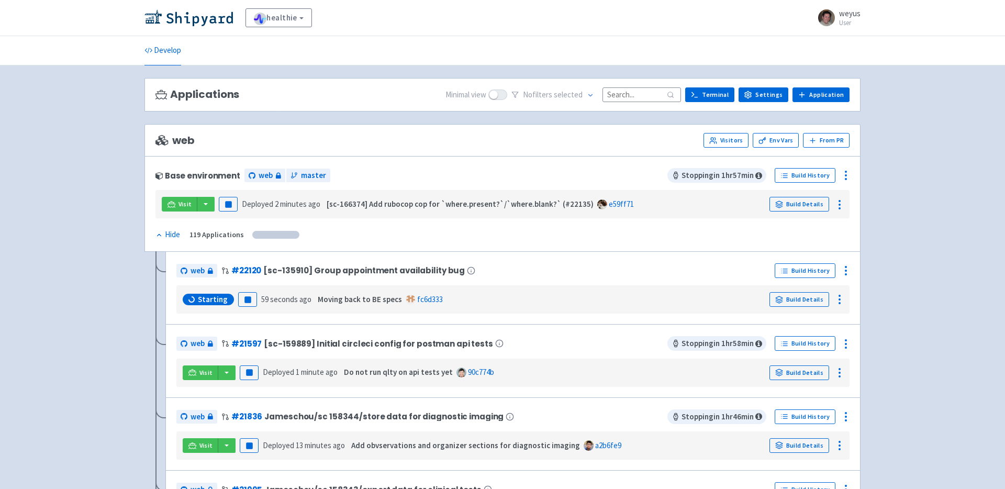  Describe the element at coordinates (286, 299) in the screenshot. I see `time: 59 seconds ago` at that location.